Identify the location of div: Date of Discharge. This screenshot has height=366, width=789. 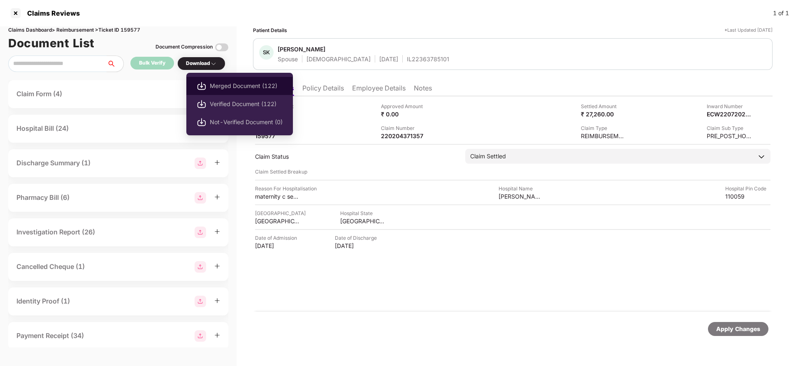
(357, 238).